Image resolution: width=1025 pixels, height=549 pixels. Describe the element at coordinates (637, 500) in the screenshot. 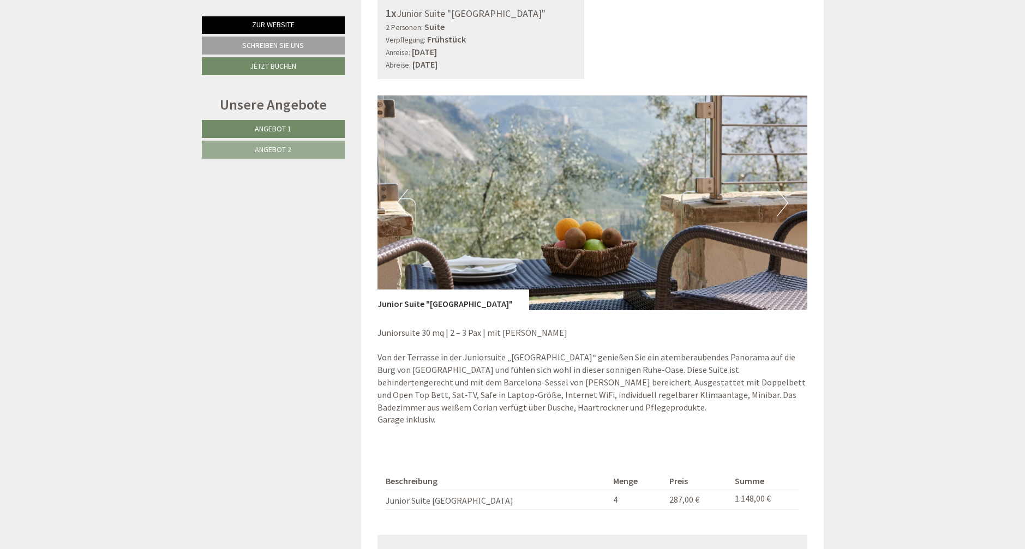

I see `td: 4` at that location.